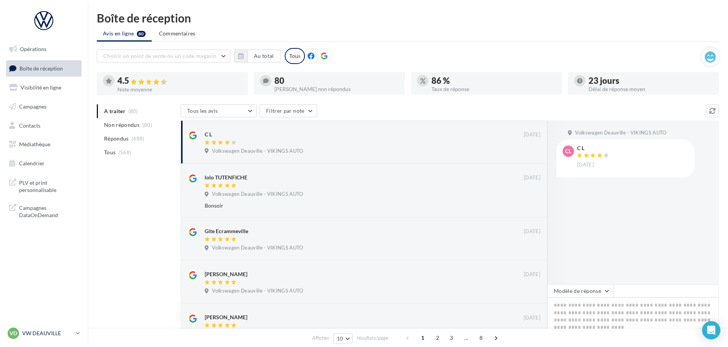 The image size is (728, 347). What do you see at coordinates (202, 110) in the screenshot?
I see `span: Tous les avis` at bounding box center [202, 110].